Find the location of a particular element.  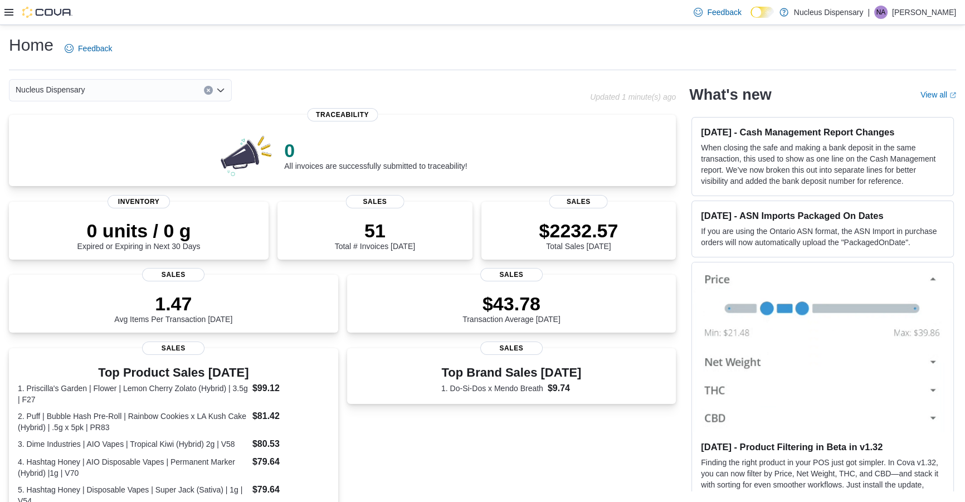

dd: $99.12 is located at coordinates (291, 388).